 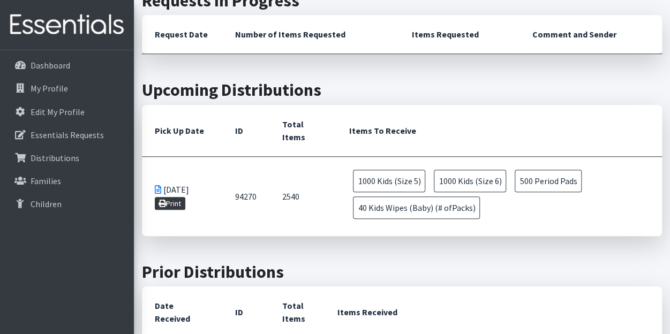 I want to click on th: Request Date, so click(x=182, y=34).